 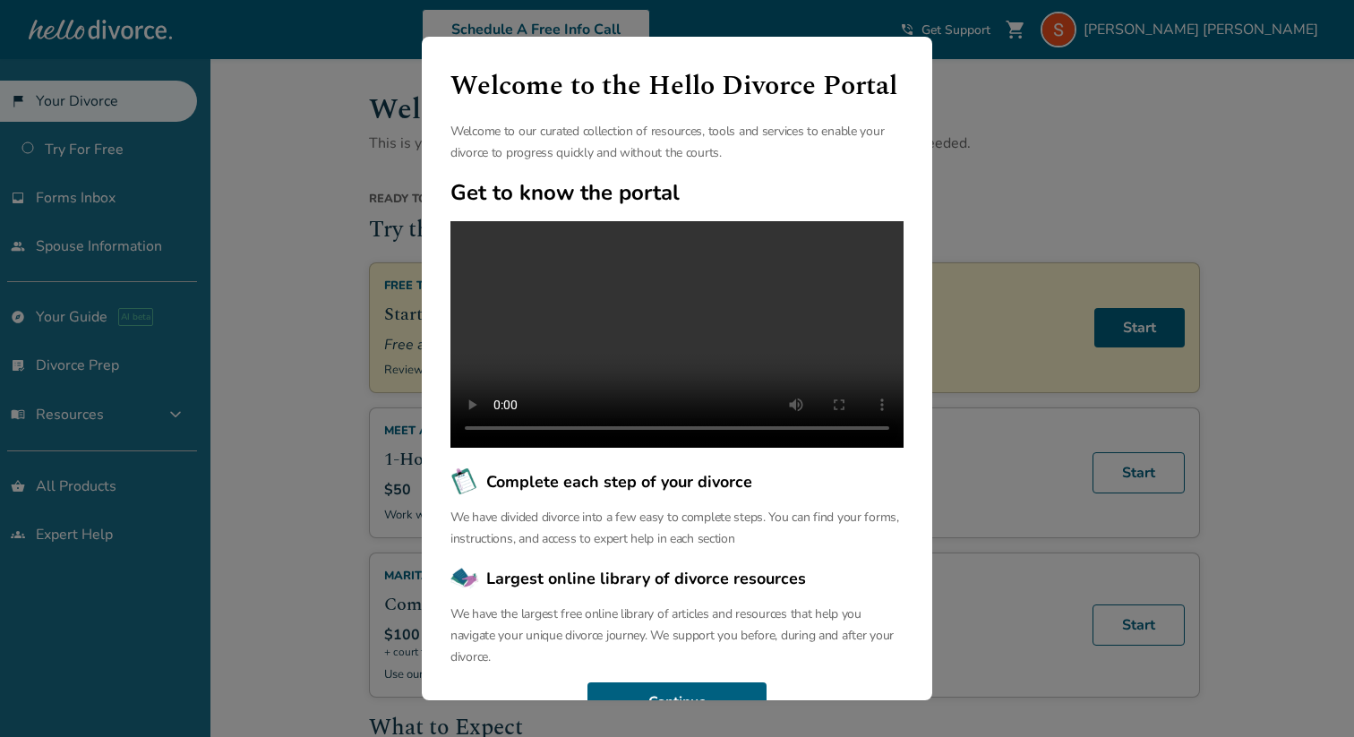 What do you see at coordinates (1309, 694) in the screenshot?
I see `div: Chat Widget` at bounding box center [1309, 694].